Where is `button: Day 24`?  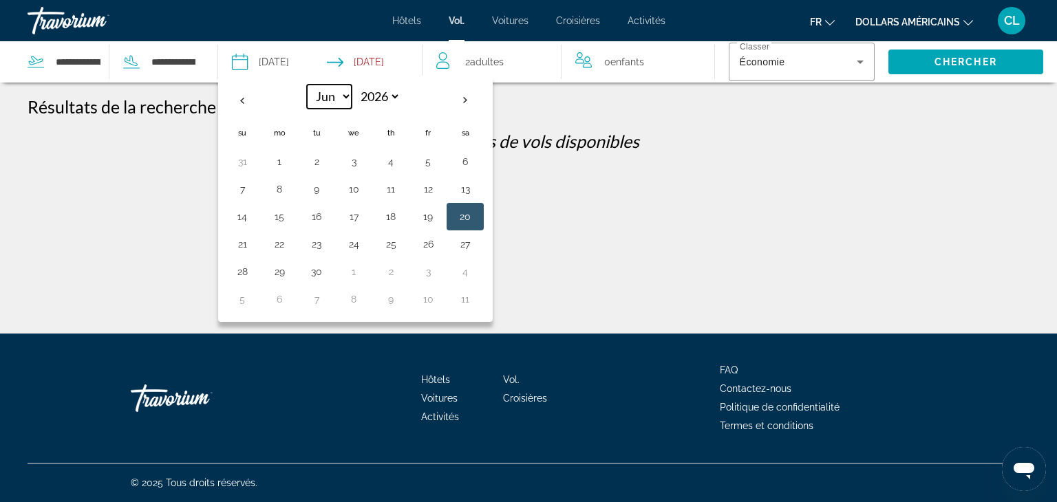 button: Day 24 is located at coordinates (354, 244).